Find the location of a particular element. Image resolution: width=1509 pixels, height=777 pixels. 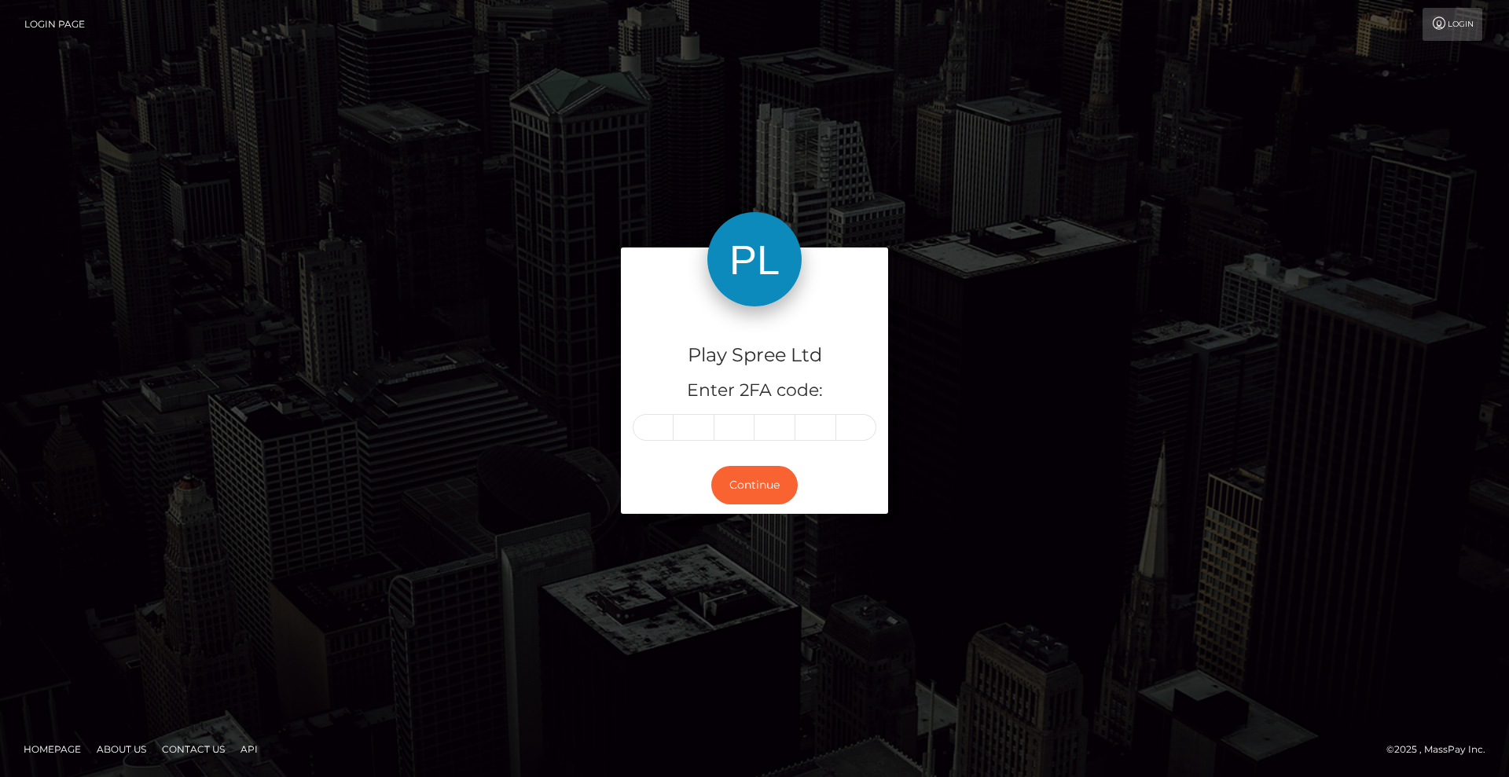

button: Continue is located at coordinates (755, 485).